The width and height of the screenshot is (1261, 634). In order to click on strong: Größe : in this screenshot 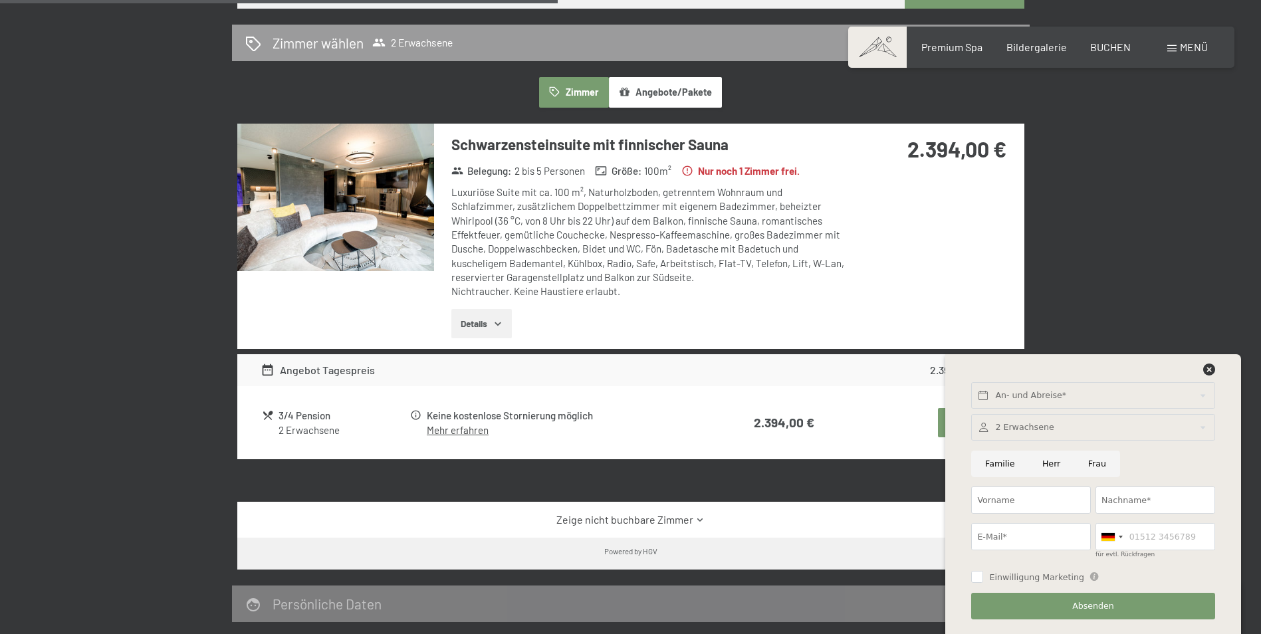, I will do `click(618, 171)`.